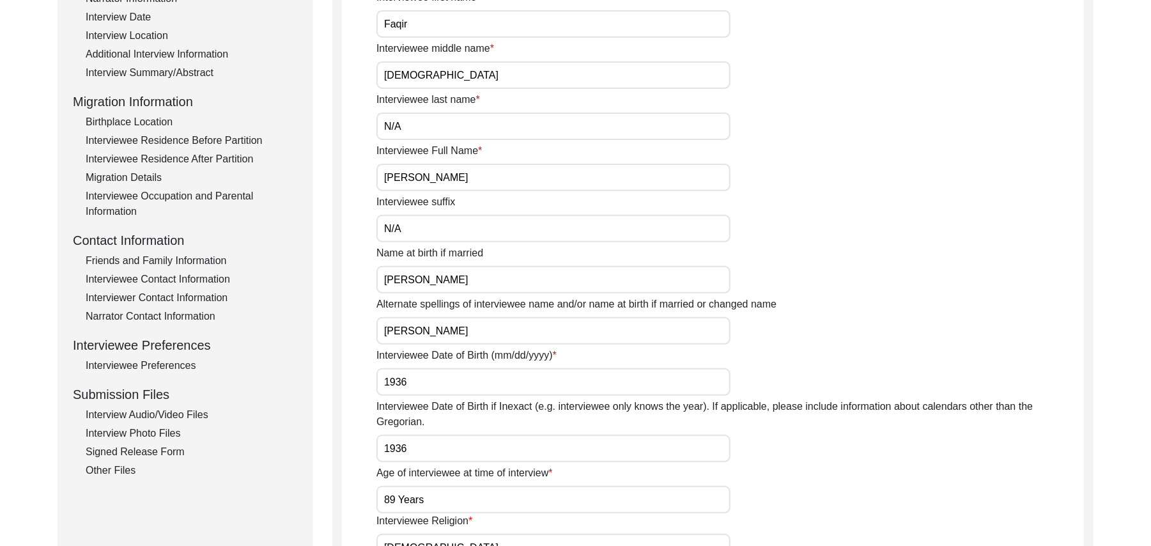 The image size is (1151, 546). Describe the element at coordinates (730, 414) in the screenshot. I see `label: Interviewee Date of Birth if Inexact (e.g. interviewee only knows the year). If applicable, pleas...` at that location.